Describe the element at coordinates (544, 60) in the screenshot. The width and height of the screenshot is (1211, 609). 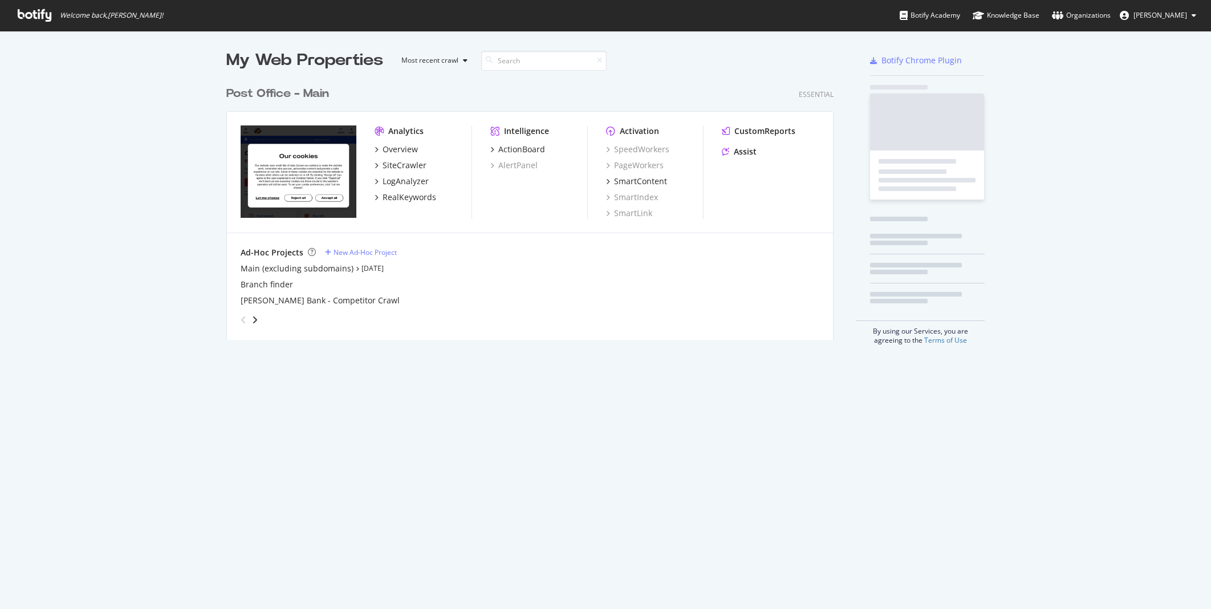
I see `input: Search` at that location.